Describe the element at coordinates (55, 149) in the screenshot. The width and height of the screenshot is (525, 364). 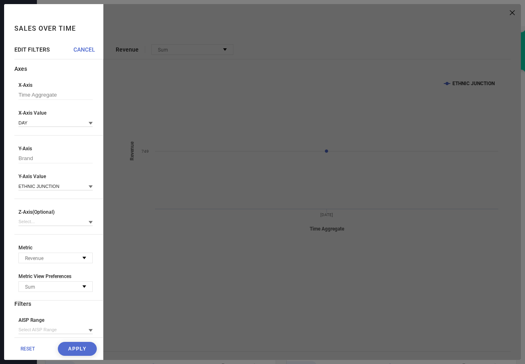
I see `span: Y-Axis` at that location.